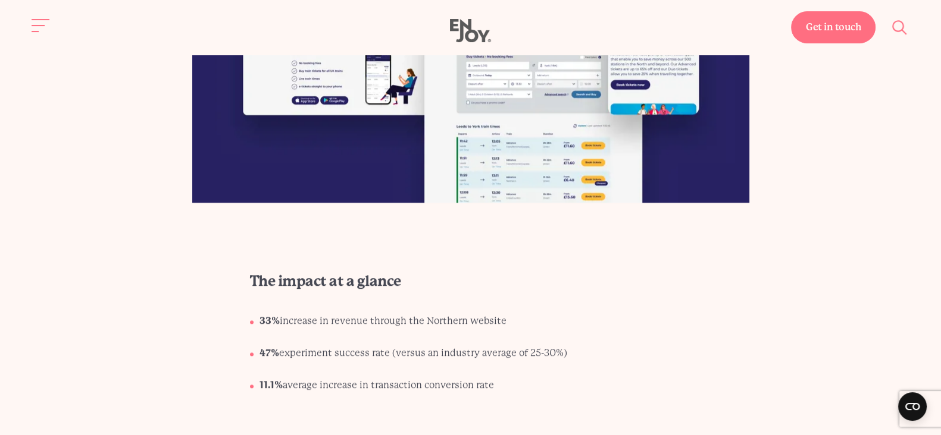  What do you see at coordinates (899, 27) in the screenshot?
I see `button: Site search` at bounding box center [899, 27].